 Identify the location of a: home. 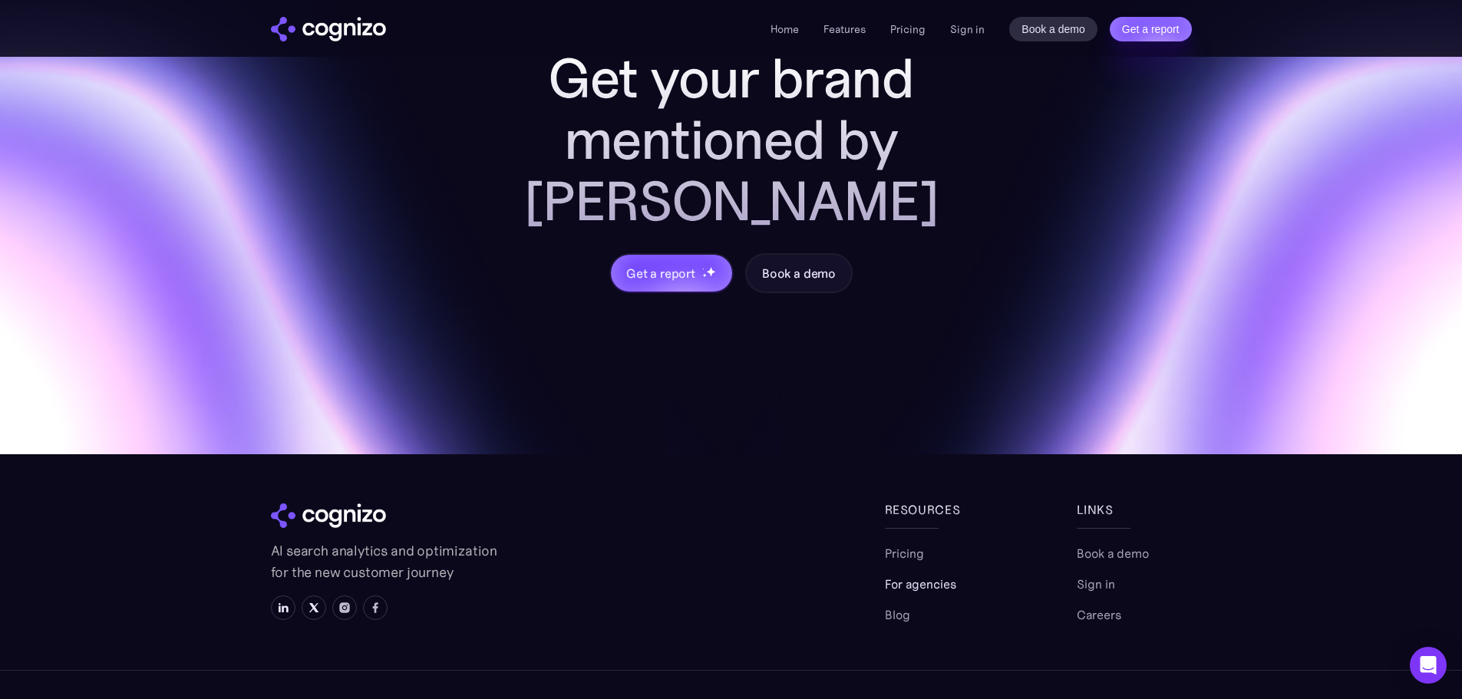
(328, 29).